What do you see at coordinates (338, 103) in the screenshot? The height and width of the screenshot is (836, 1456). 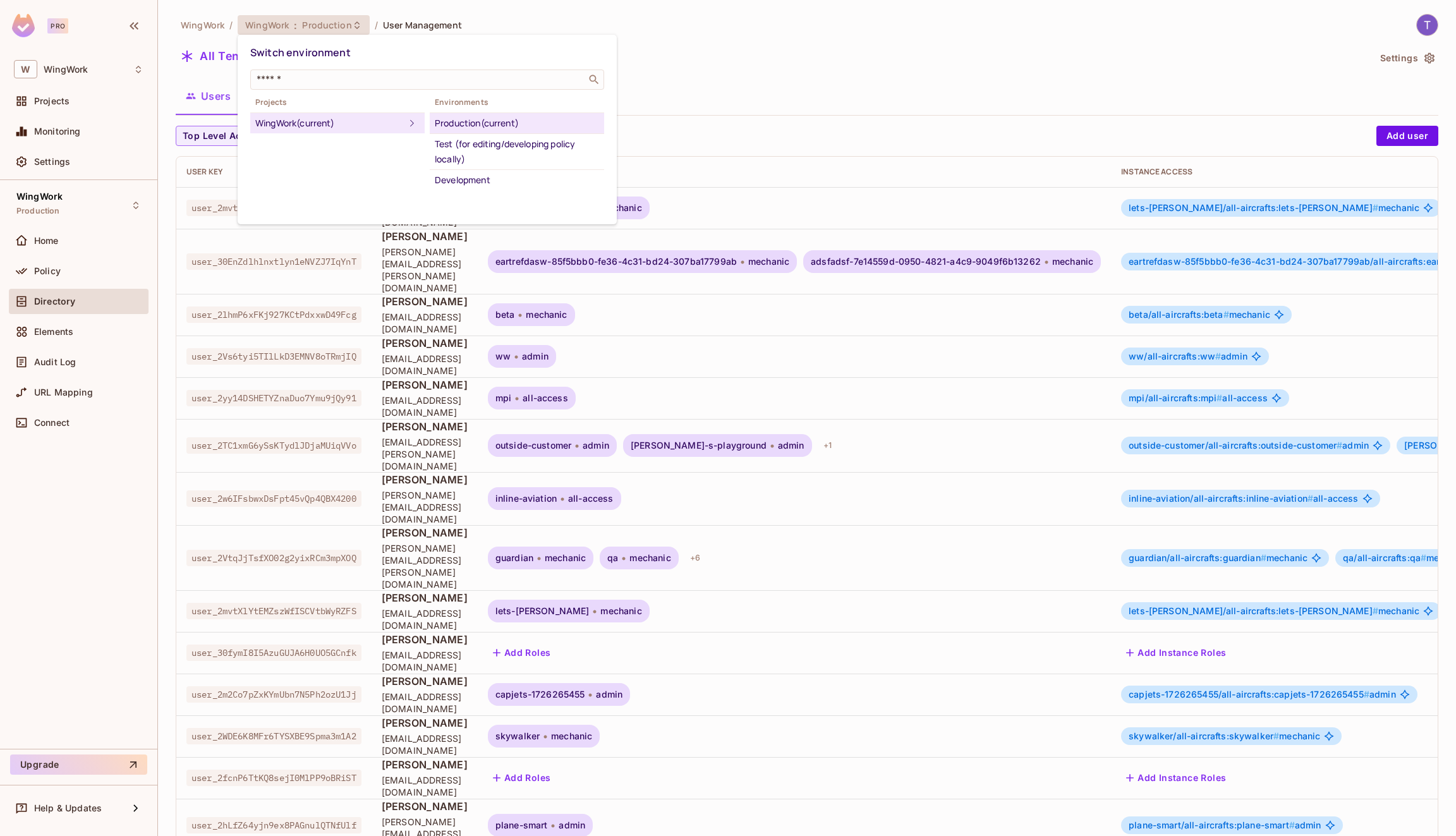 I see `span: Projects` at bounding box center [338, 103].